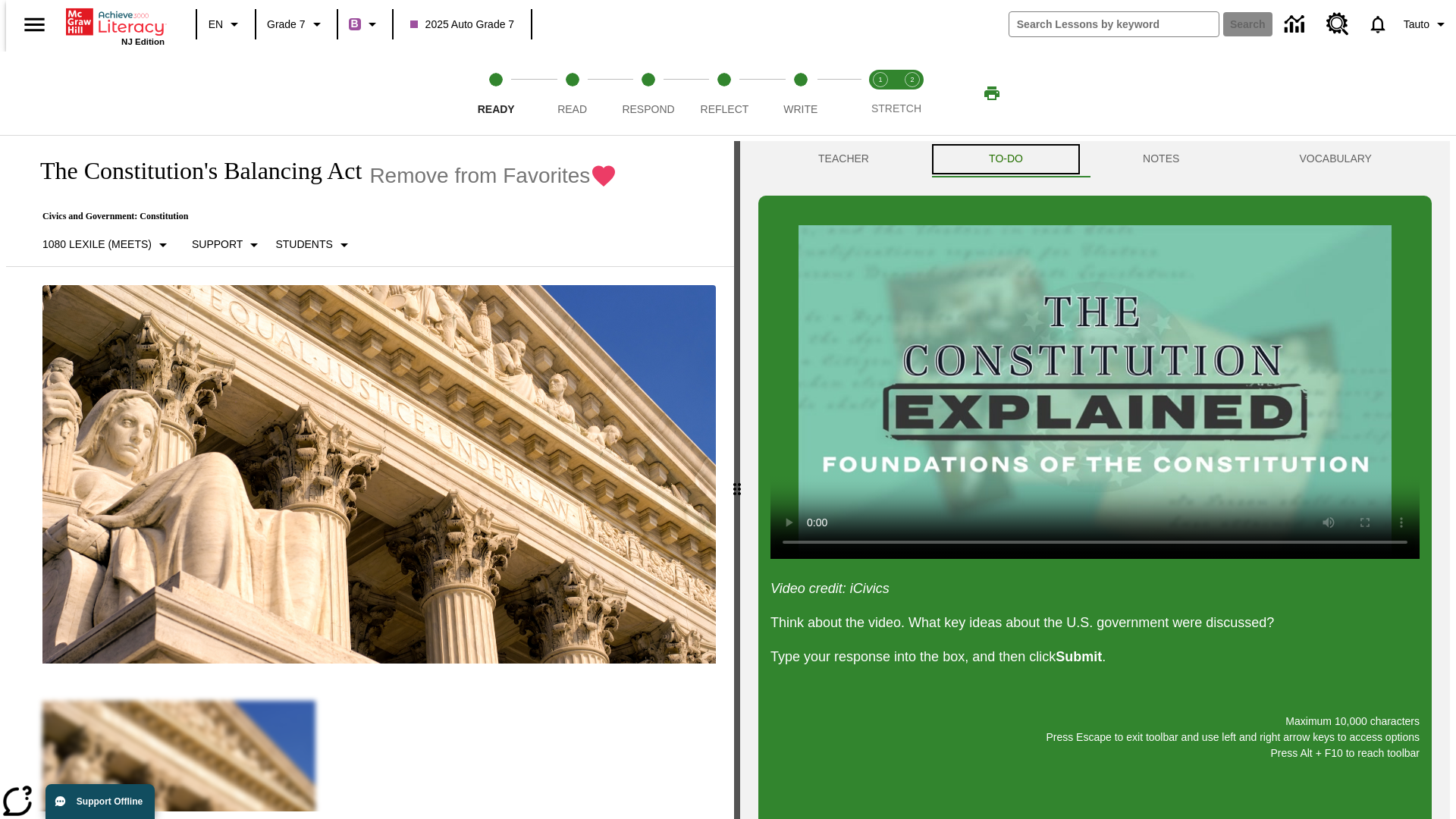 This screenshot has width=1456, height=819. I want to click on input: search field, so click(1115, 24).